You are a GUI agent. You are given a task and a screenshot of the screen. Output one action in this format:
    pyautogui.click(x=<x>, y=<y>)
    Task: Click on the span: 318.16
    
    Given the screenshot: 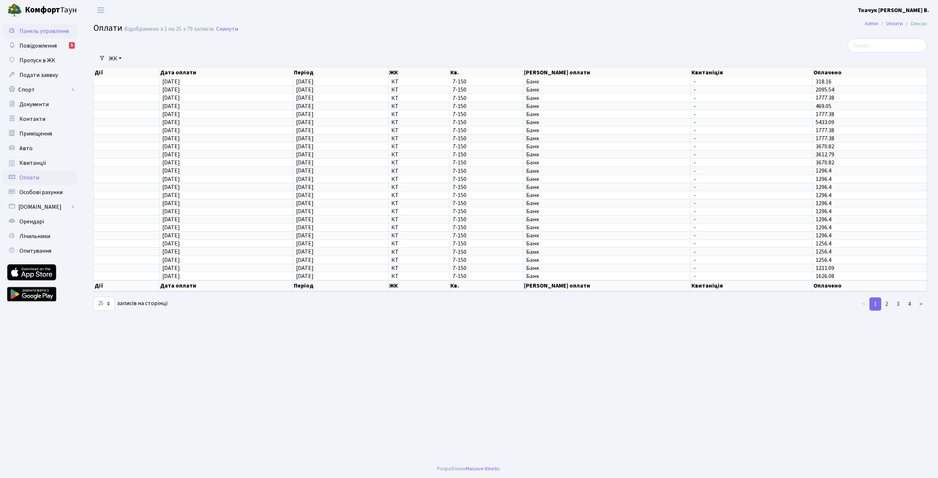 What is the action you would take?
    pyautogui.click(x=823, y=82)
    